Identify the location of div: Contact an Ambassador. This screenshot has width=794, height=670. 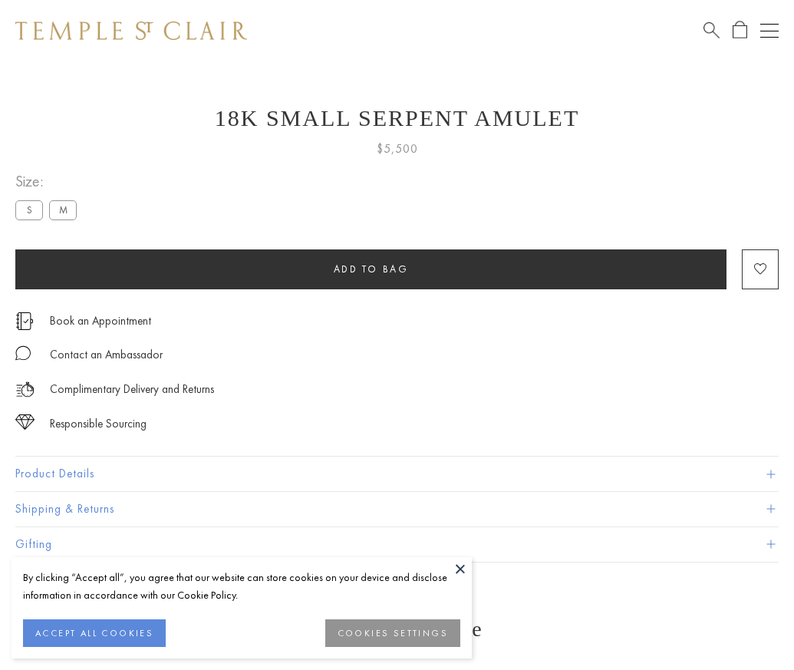
(106, 355).